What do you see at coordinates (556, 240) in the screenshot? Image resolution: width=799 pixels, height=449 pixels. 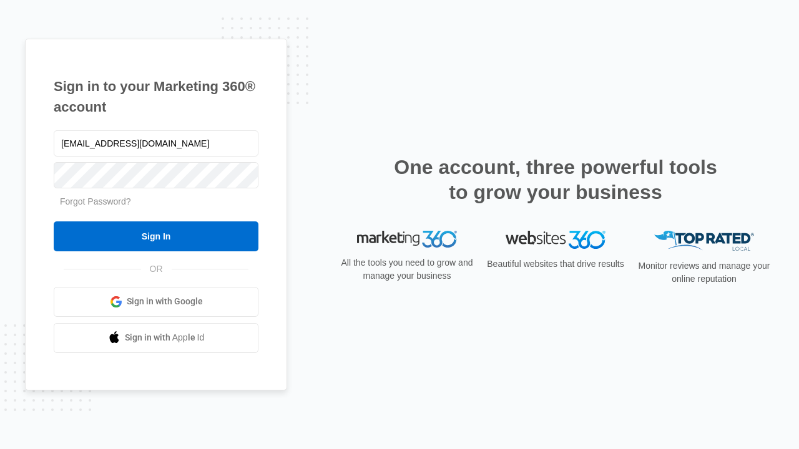 I see `img: Websites 360` at bounding box center [556, 240].